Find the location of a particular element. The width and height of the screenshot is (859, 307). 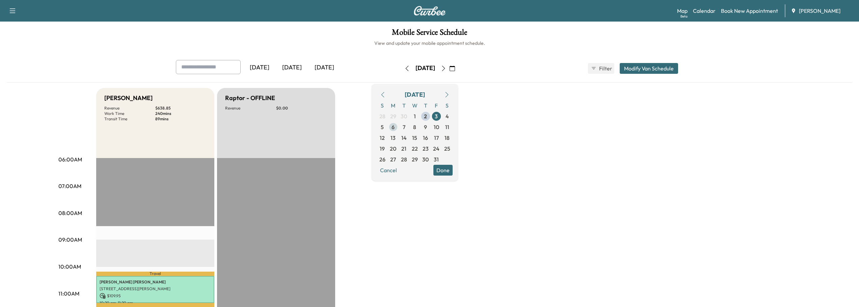

span: 6 is located at coordinates (393, 127).